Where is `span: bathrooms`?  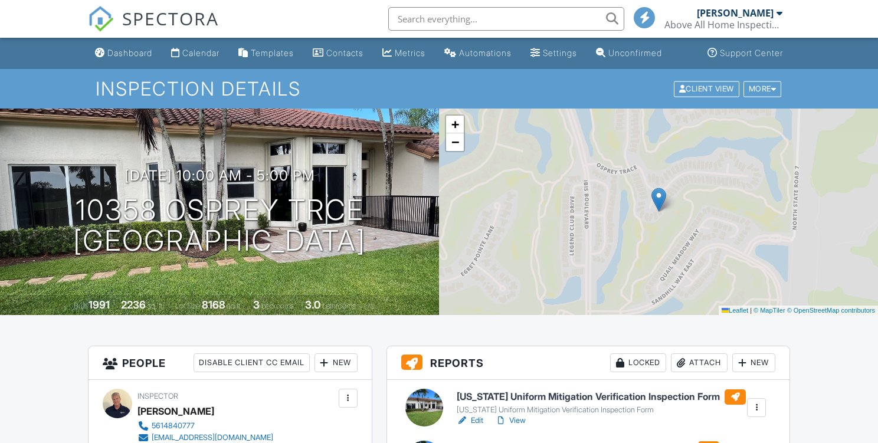 span: bathrooms is located at coordinates (339, 306).